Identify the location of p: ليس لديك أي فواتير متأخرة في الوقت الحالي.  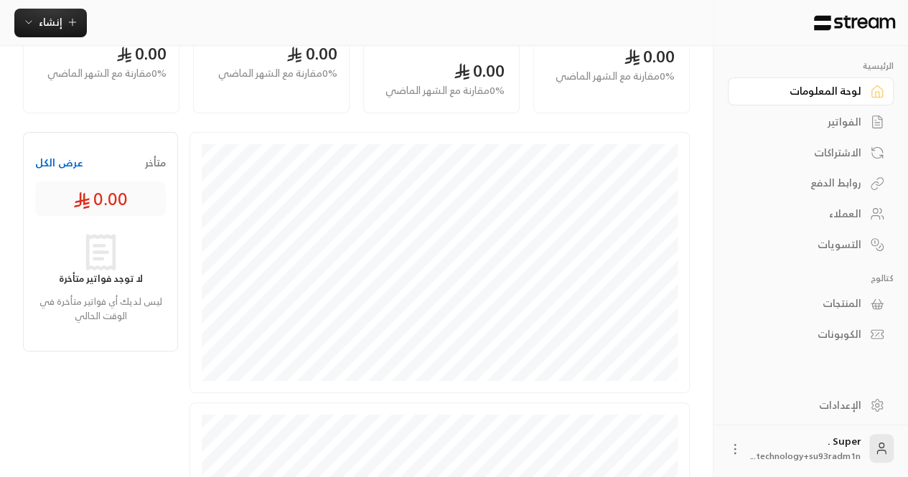
(100, 309).